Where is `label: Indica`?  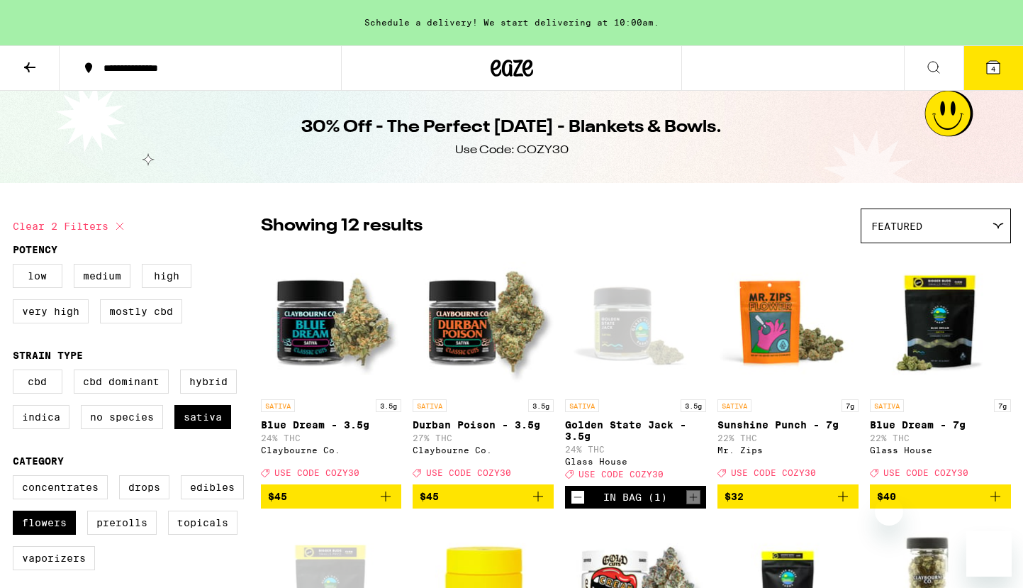
label: Indica is located at coordinates (41, 417).